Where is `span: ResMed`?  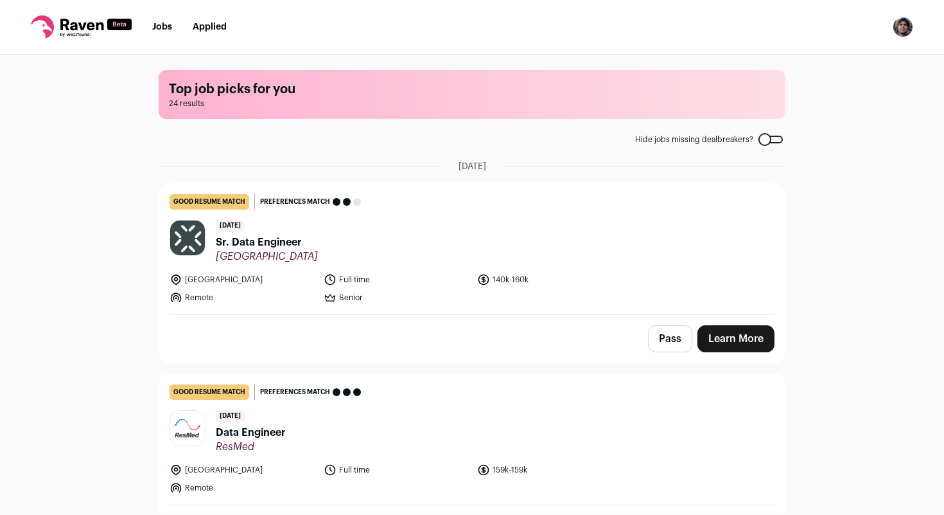
span: ResMed is located at coordinates (251, 446).